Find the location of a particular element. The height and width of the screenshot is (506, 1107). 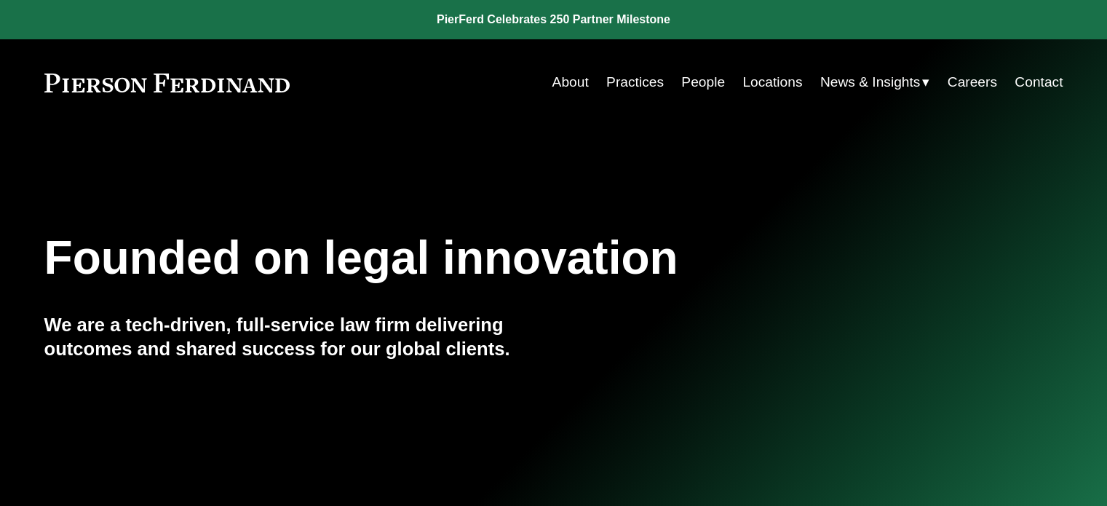

h1: Founded on legal innovation is located at coordinates (469, 258).